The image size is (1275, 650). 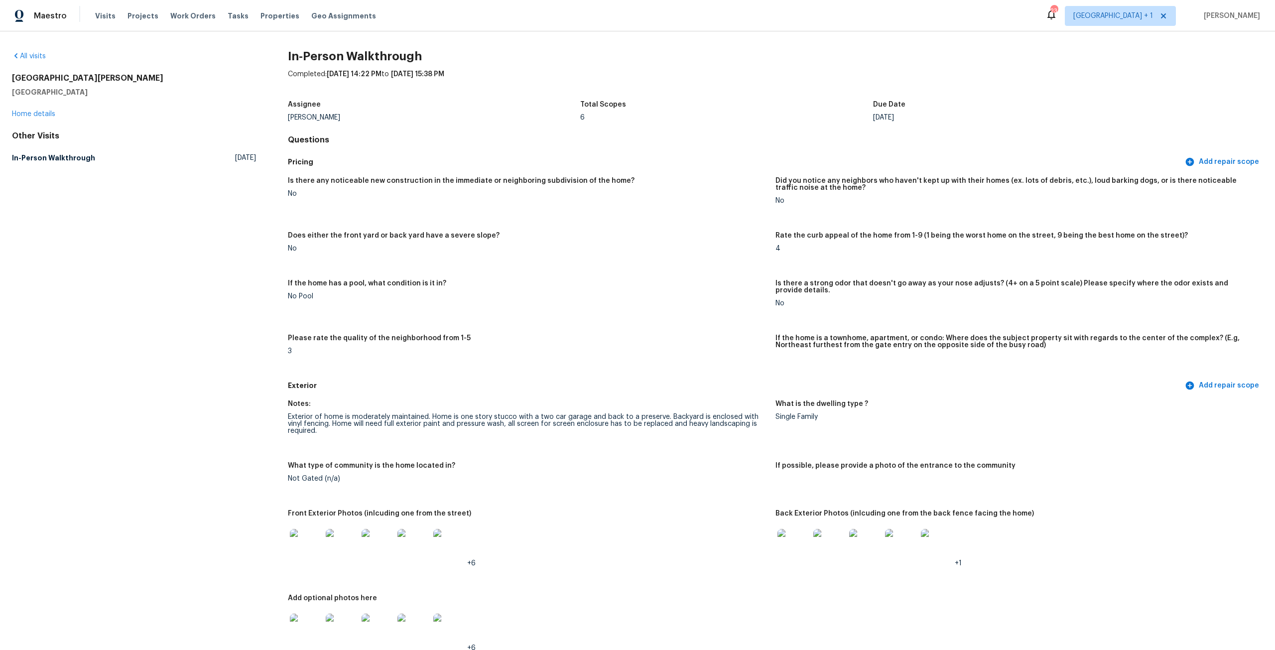 What do you see at coordinates (735, 385) in the screenshot?
I see `h5: Exterior` at bounding box center [735, 385].